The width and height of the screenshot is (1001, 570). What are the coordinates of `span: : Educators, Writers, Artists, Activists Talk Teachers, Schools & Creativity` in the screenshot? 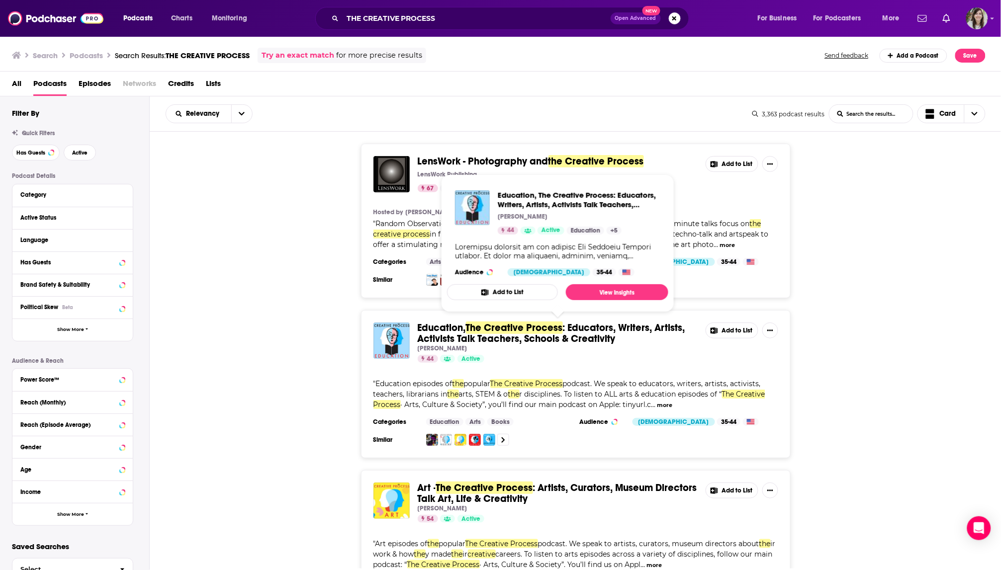 It's located at (551, 333).